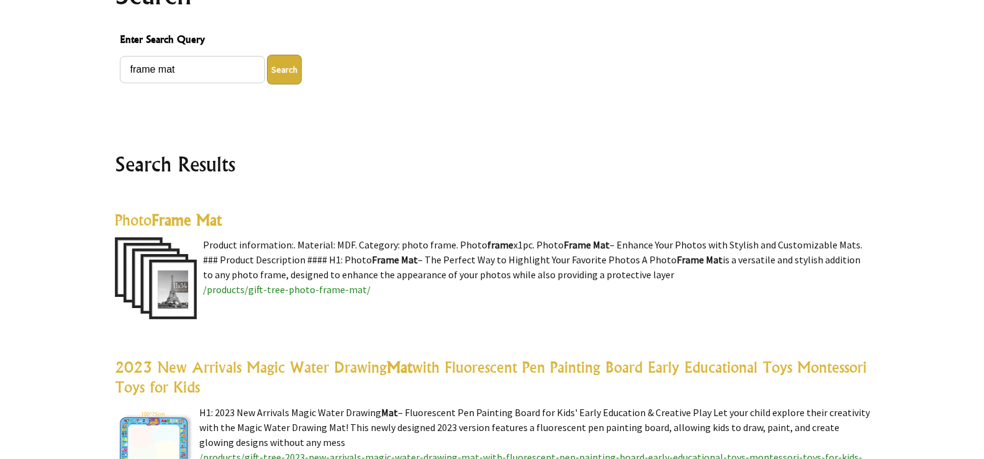  I want to click on a: PhotoFrame Mat, so click(168, 220).